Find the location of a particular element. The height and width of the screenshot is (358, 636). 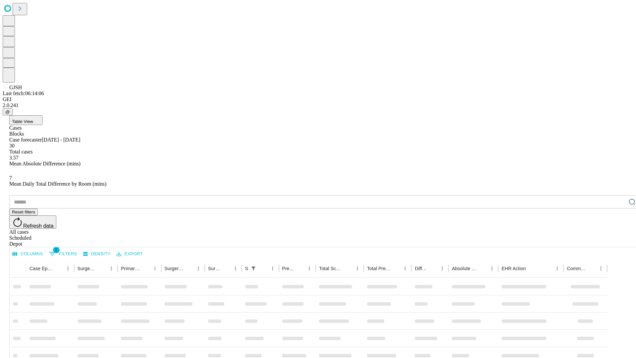

div: Surgeon Name is located at coordinates (87, 268).